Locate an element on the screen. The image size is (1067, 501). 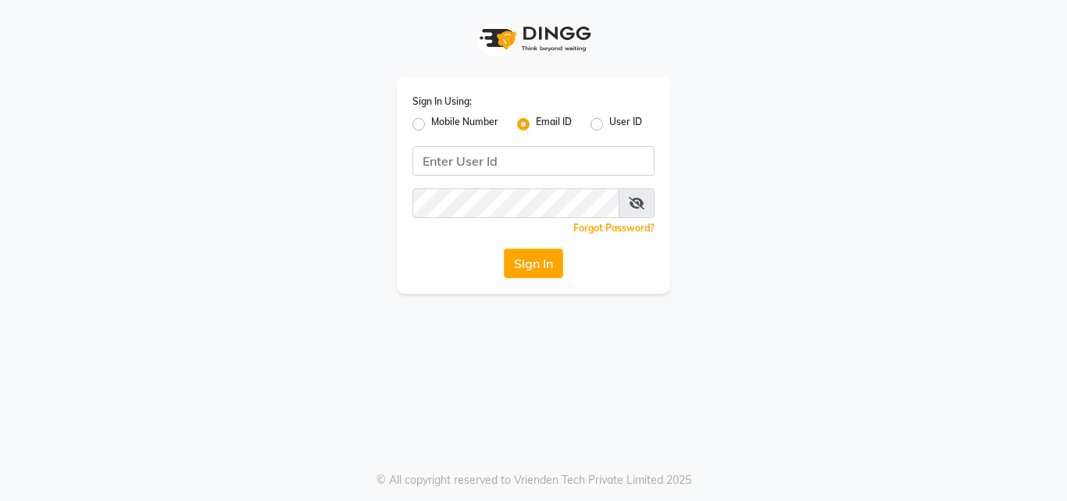
img: logo1.svg is located at coordinates (533, 38).